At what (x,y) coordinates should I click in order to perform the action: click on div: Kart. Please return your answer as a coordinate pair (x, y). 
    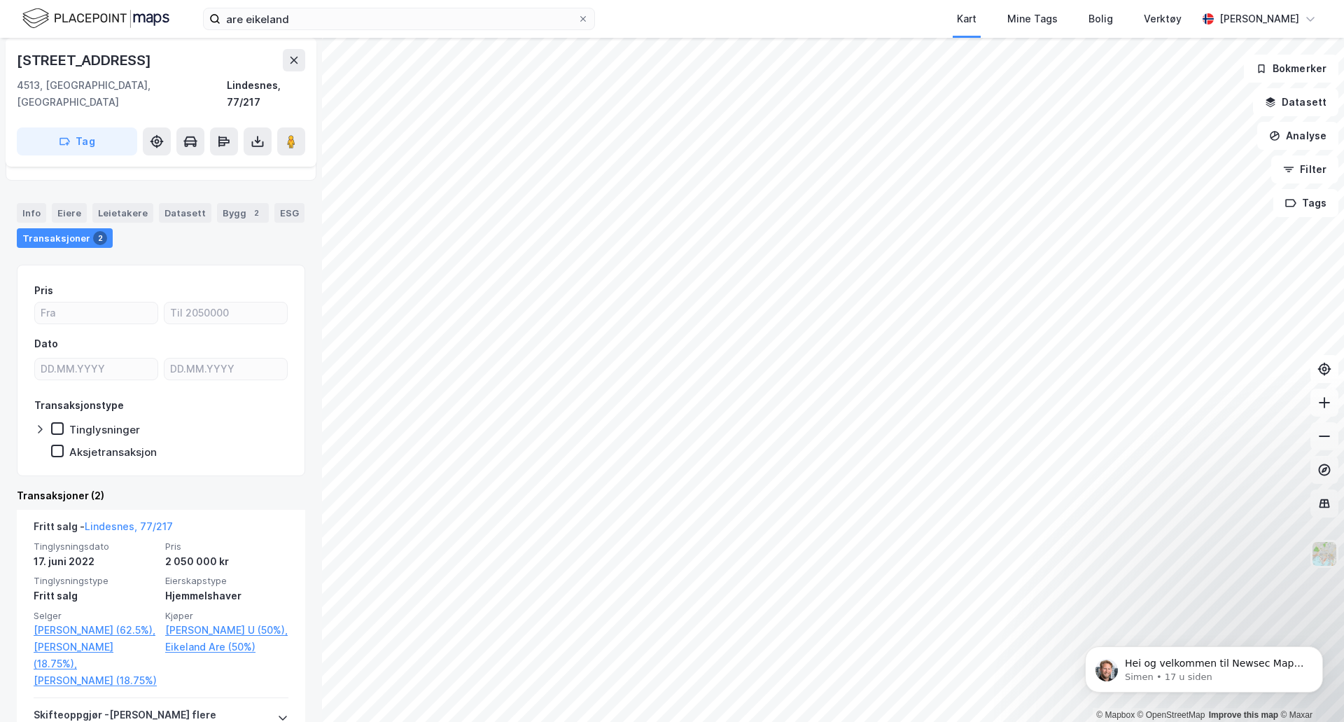
    Looking at the image, I should click on (967, 19).